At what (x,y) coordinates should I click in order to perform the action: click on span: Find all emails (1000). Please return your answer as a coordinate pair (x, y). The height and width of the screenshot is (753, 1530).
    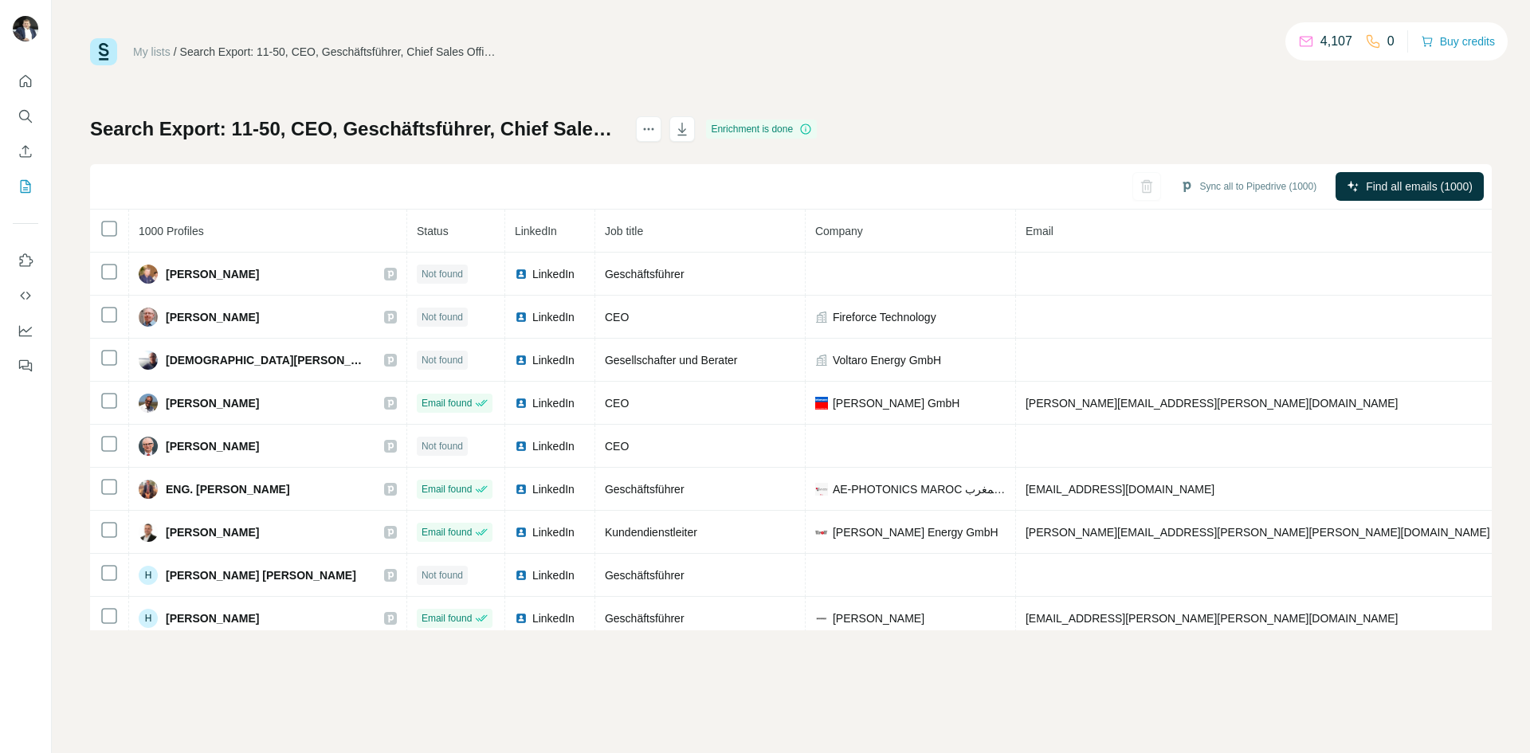
    Looking at the image, I should click on (1419, 186).